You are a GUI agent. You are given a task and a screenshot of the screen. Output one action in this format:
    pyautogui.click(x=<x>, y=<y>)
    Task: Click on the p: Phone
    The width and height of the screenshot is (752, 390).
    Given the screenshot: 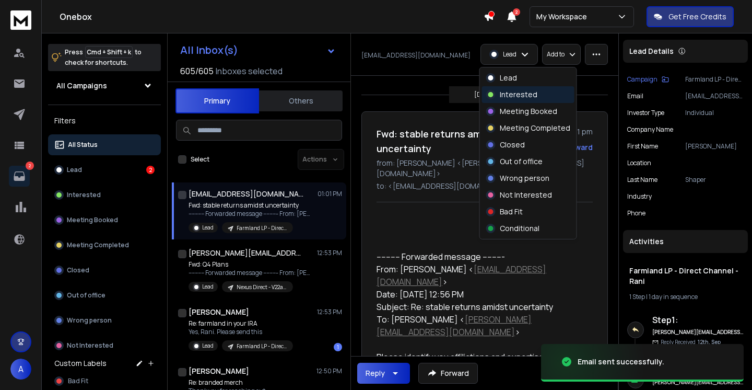 What is the action you would take?
    pyautogui.click(x=636, y=213)
    